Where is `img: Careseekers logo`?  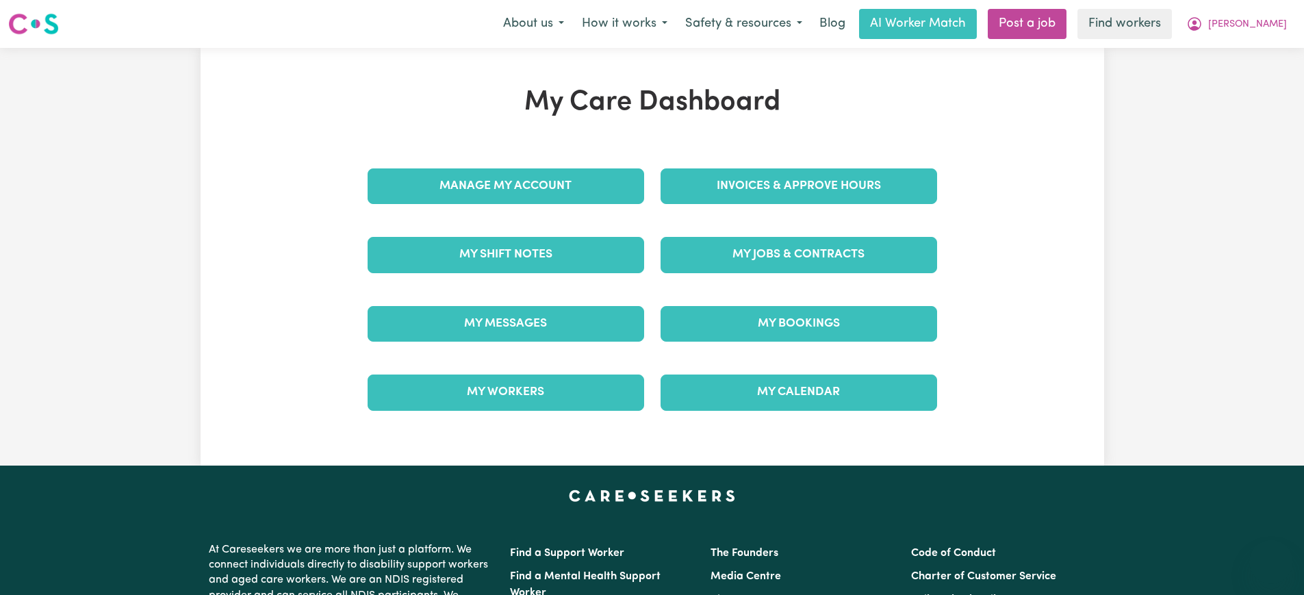
img: Careseekers logo is located at coordinates (34, 24).